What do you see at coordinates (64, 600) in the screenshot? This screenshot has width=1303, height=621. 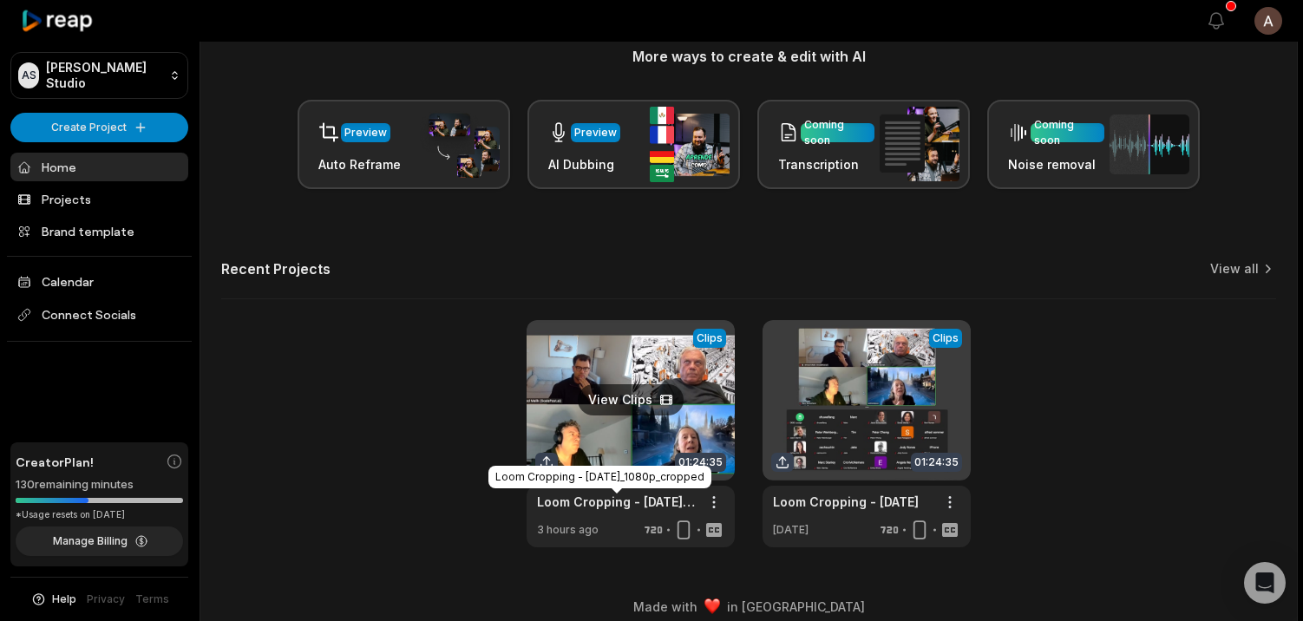 I see `span: Help` at bounding box center [64, 600].